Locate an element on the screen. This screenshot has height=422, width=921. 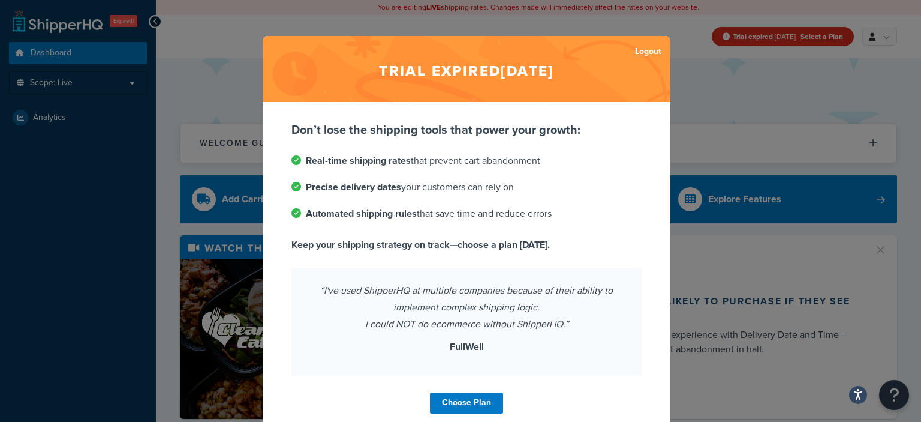
li: your customers can rely on is located at coordinates (467, 187).